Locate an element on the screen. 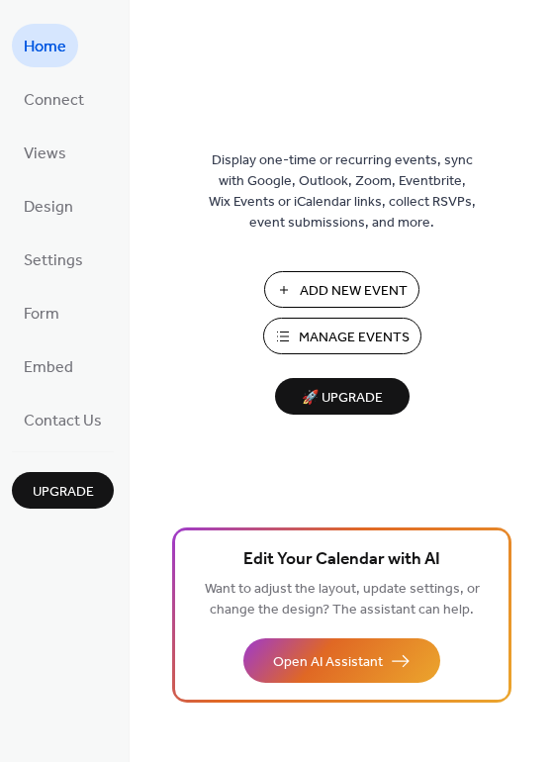  button: Manage Events is located at coordinates (342, 336).